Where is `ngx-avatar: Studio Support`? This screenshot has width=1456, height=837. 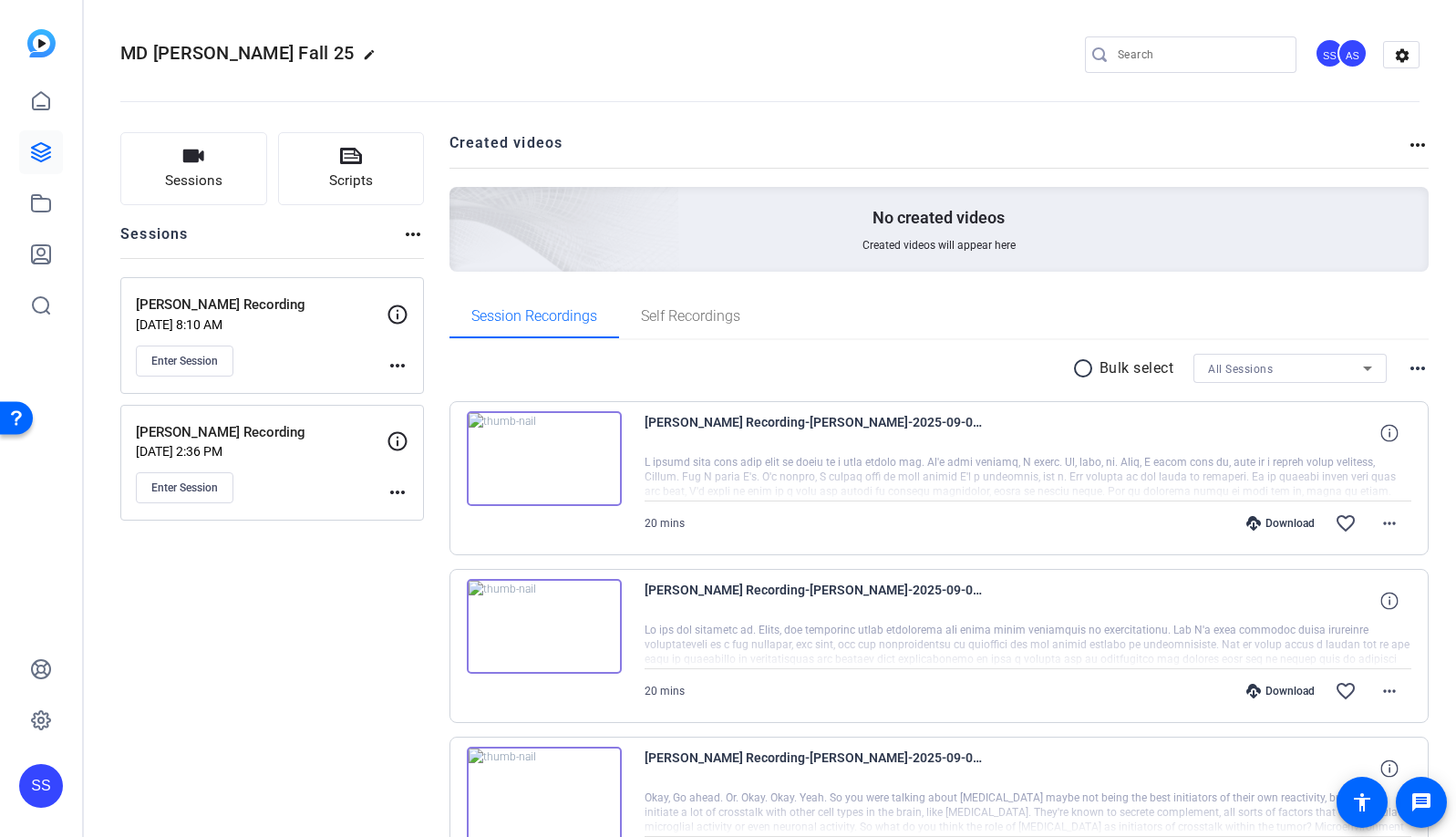
ngx-avatar: Studio Support is located at coordinates (1330, 53).